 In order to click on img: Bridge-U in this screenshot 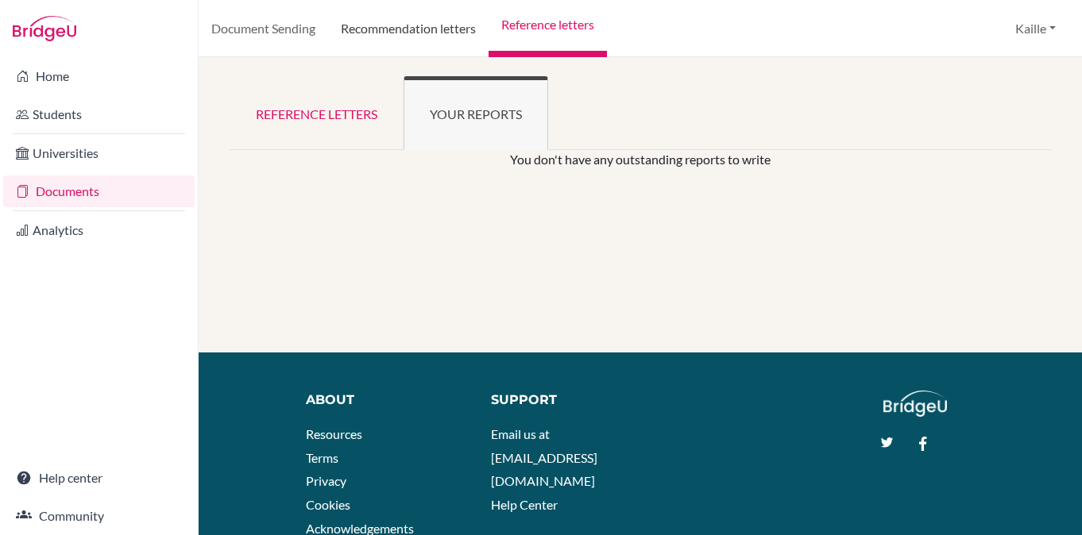, I will do `click(44, 29)`.